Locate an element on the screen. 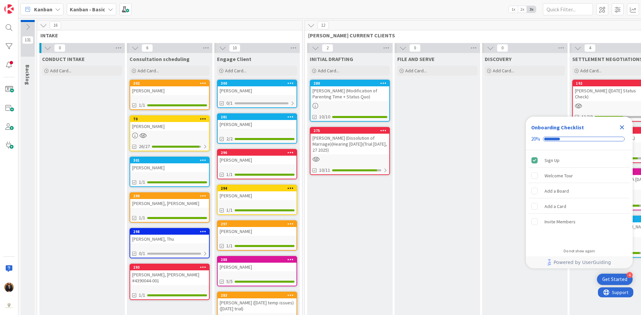  span: 10/11 is located at coordinates (324, 170).